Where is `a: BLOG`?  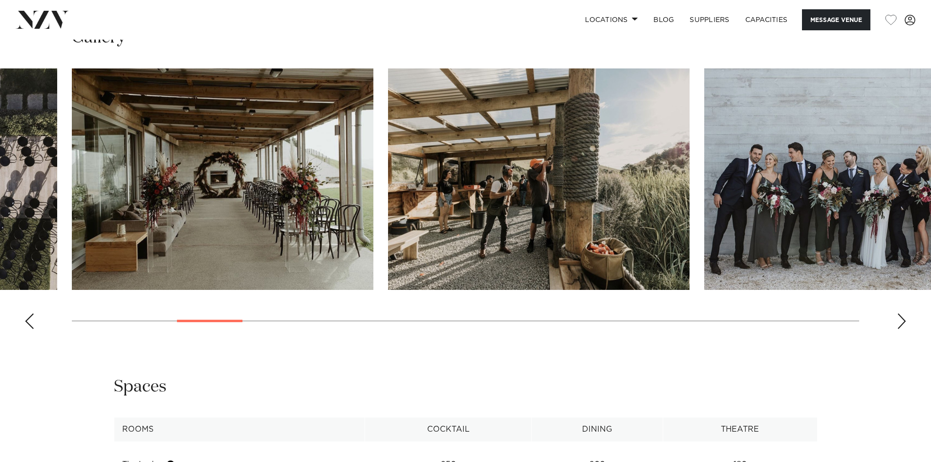 a: BLOG is located at coordinates (664, 20).